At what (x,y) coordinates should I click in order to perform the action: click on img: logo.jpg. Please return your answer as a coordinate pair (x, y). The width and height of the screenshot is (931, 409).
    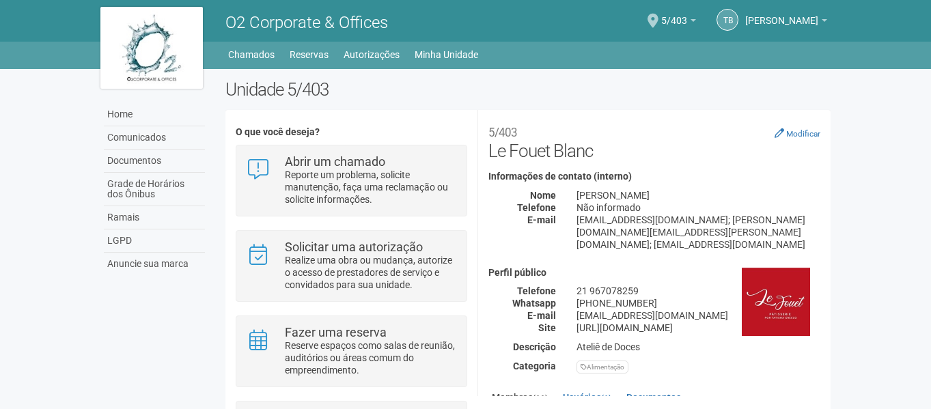
    Looking at the image, I should click on (152, 48).